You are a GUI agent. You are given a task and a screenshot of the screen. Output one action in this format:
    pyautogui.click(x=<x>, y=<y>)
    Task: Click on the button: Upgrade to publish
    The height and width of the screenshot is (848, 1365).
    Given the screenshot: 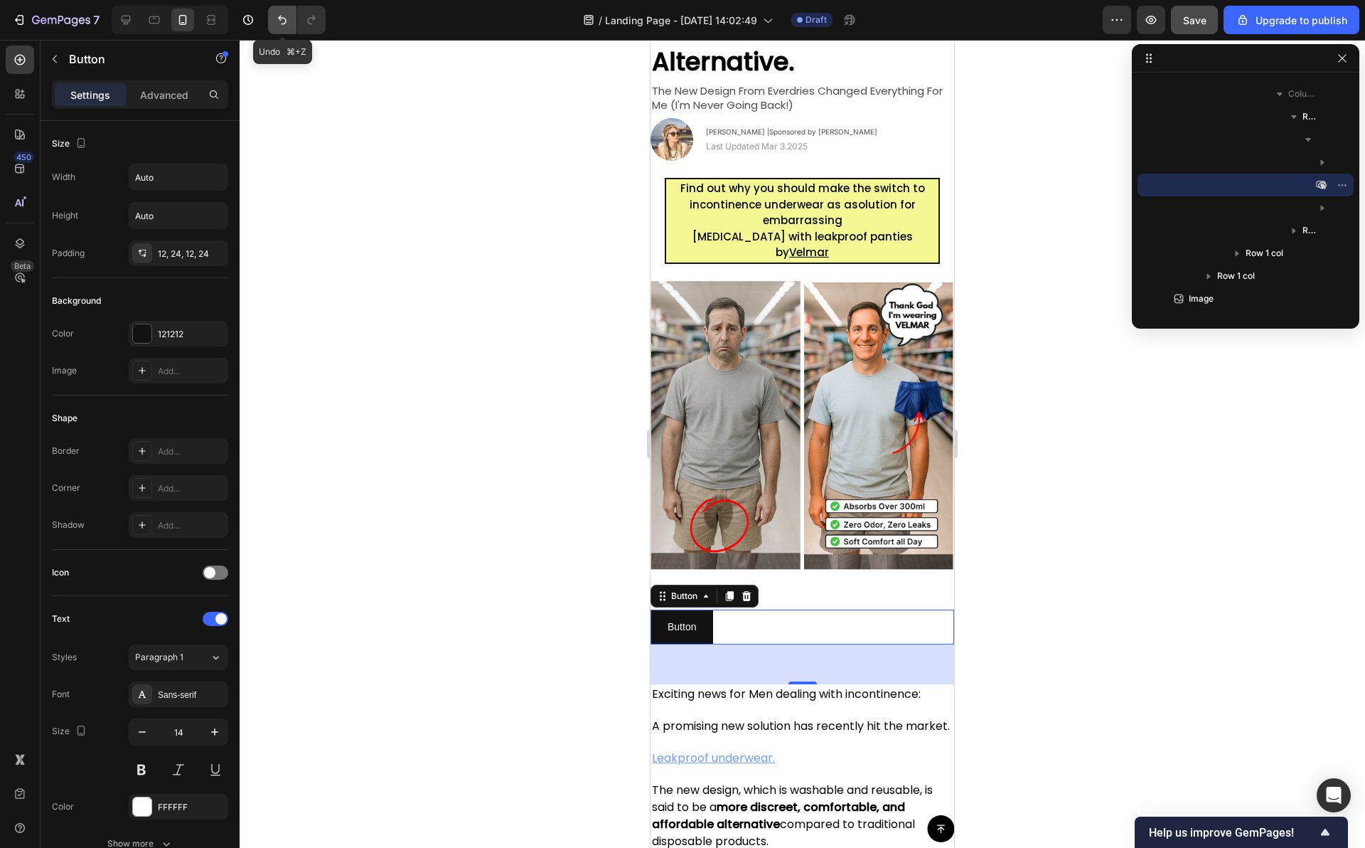 What is the action you would take?
    pyautogui.click(x=1292, y=20)
    